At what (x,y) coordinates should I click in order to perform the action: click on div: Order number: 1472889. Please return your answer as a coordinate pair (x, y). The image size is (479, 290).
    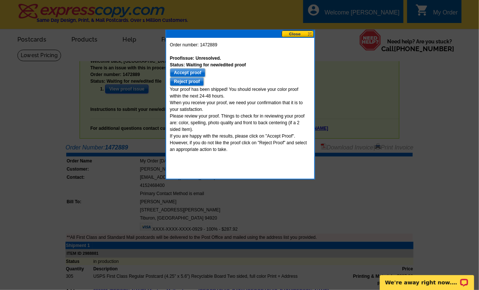
    Looking at the image, I should click on (240, 97).